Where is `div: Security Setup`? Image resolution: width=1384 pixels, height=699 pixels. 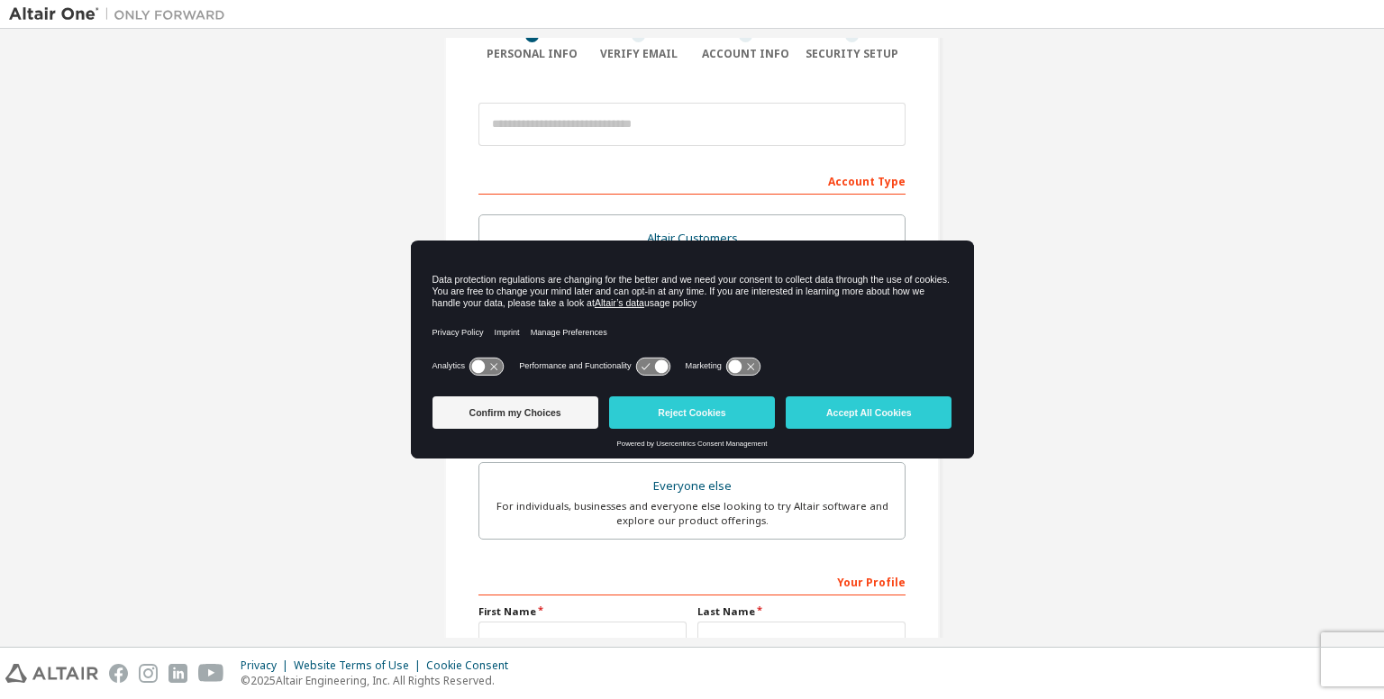
div: Security Setup is located at coordinates (852, 54).